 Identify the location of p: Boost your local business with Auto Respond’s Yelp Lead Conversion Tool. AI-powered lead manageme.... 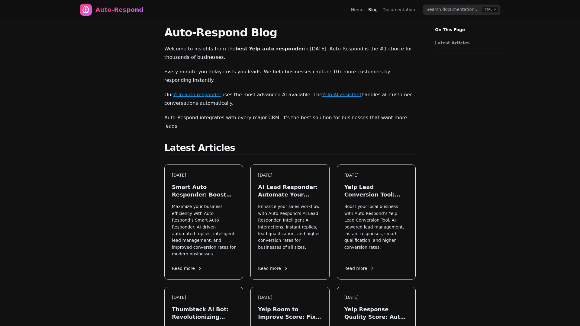
(376, 230).